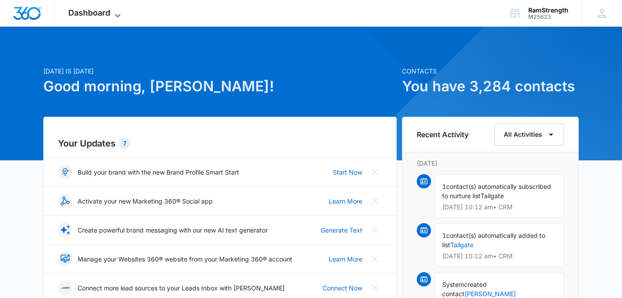 The image size is (622, 298). I want to click on p: Contacts, so click(490, 71).